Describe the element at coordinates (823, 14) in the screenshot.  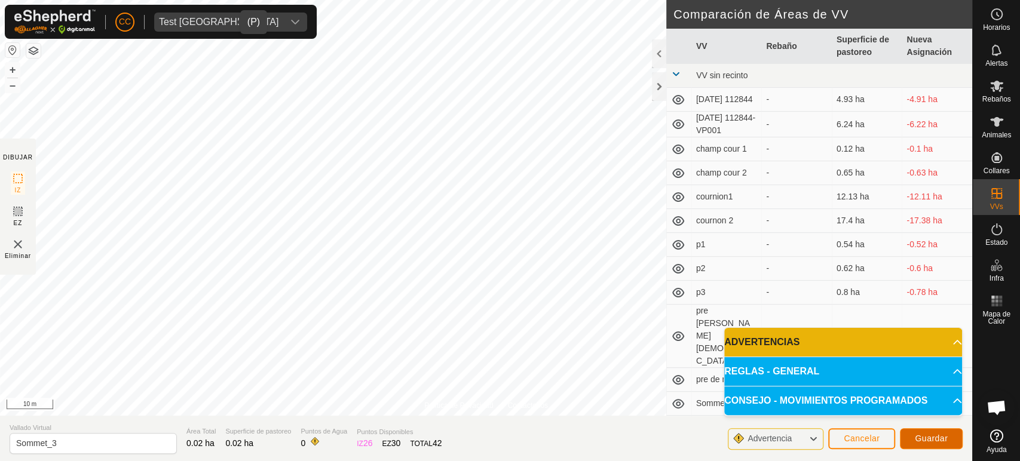
I see `h2: Comparación de Áreas de VV` at that location.